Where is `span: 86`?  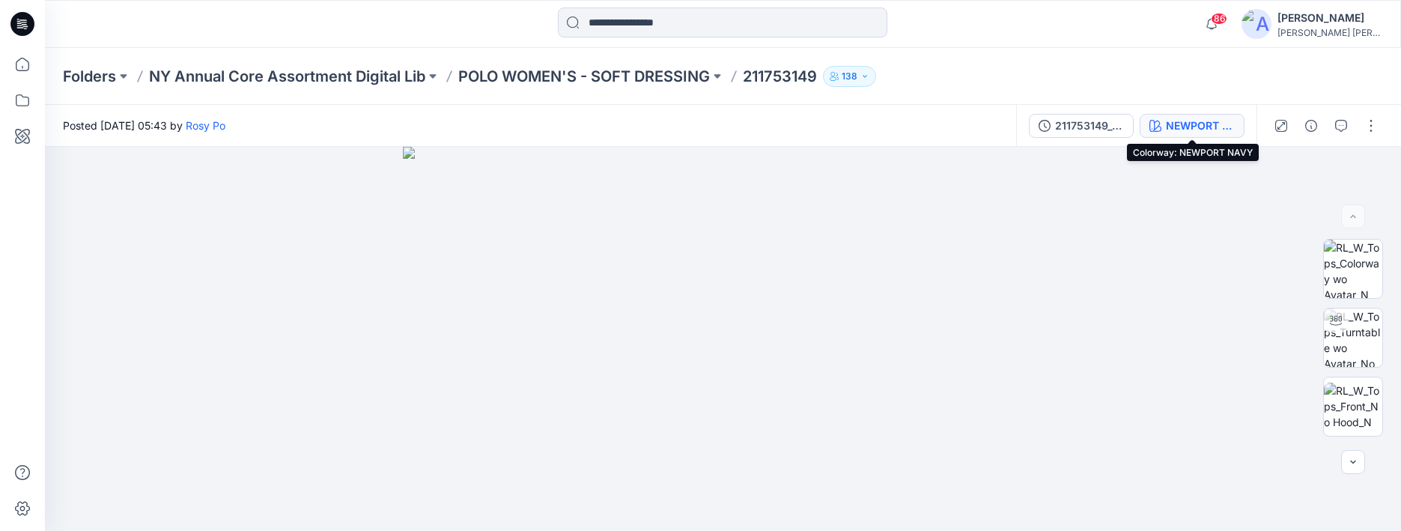
span: 86 is located at coordinates (1219, 19).